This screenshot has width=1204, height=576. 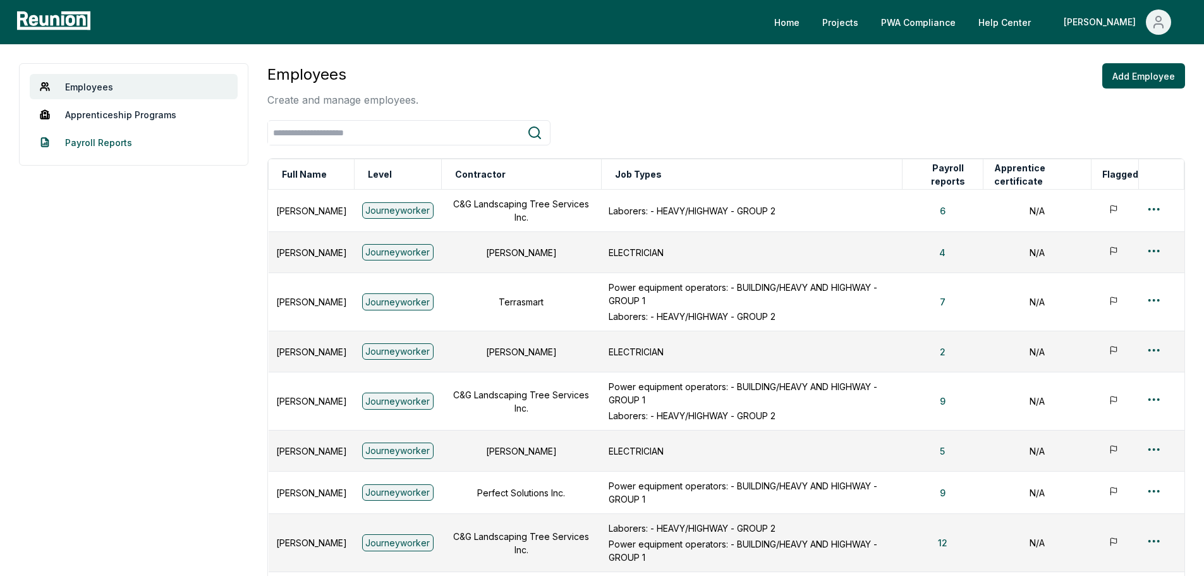 What do you see at coordinates (380, 174) in the screenshot?
I see `button: Level` at bounding box center [380, 174].